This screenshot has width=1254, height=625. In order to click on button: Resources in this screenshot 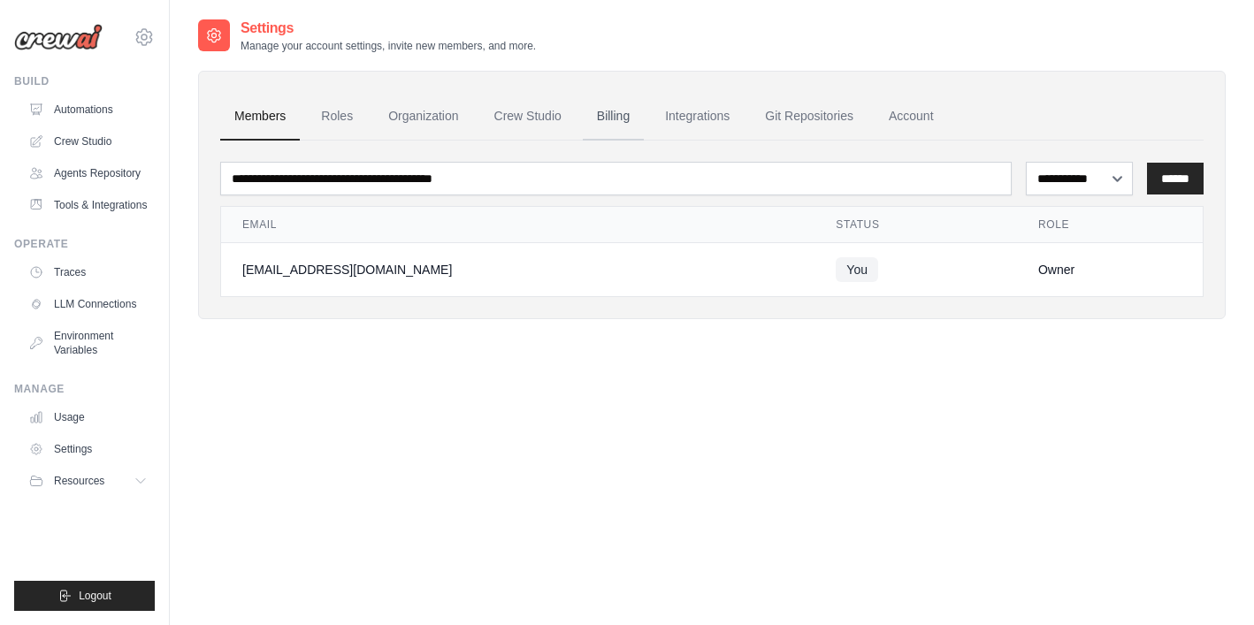, I will do `click(88, 481)`.